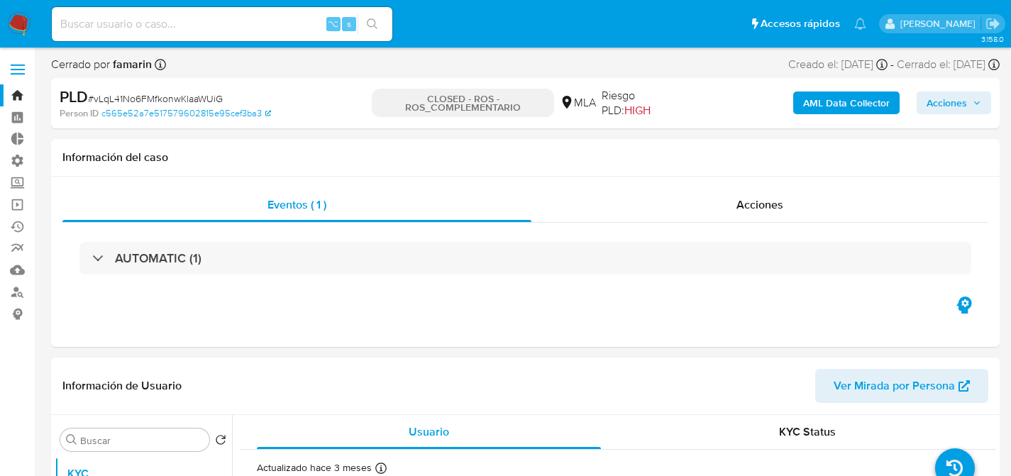 Image resolution: width=1011 pixels, height=476 pixels. Describe the element at coordinates (846, 103) in the screenshot. I see `button: AML Data Collector` at that location.